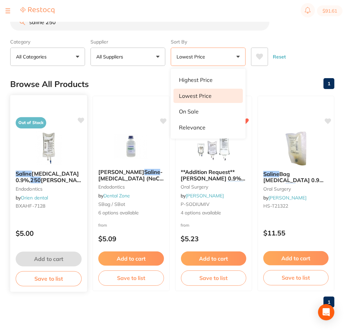  I want to click on b: **Addition Request**Baxter 0.9% Sodium Chloride Saline IV Intravenous Bags, so click(214, 175).